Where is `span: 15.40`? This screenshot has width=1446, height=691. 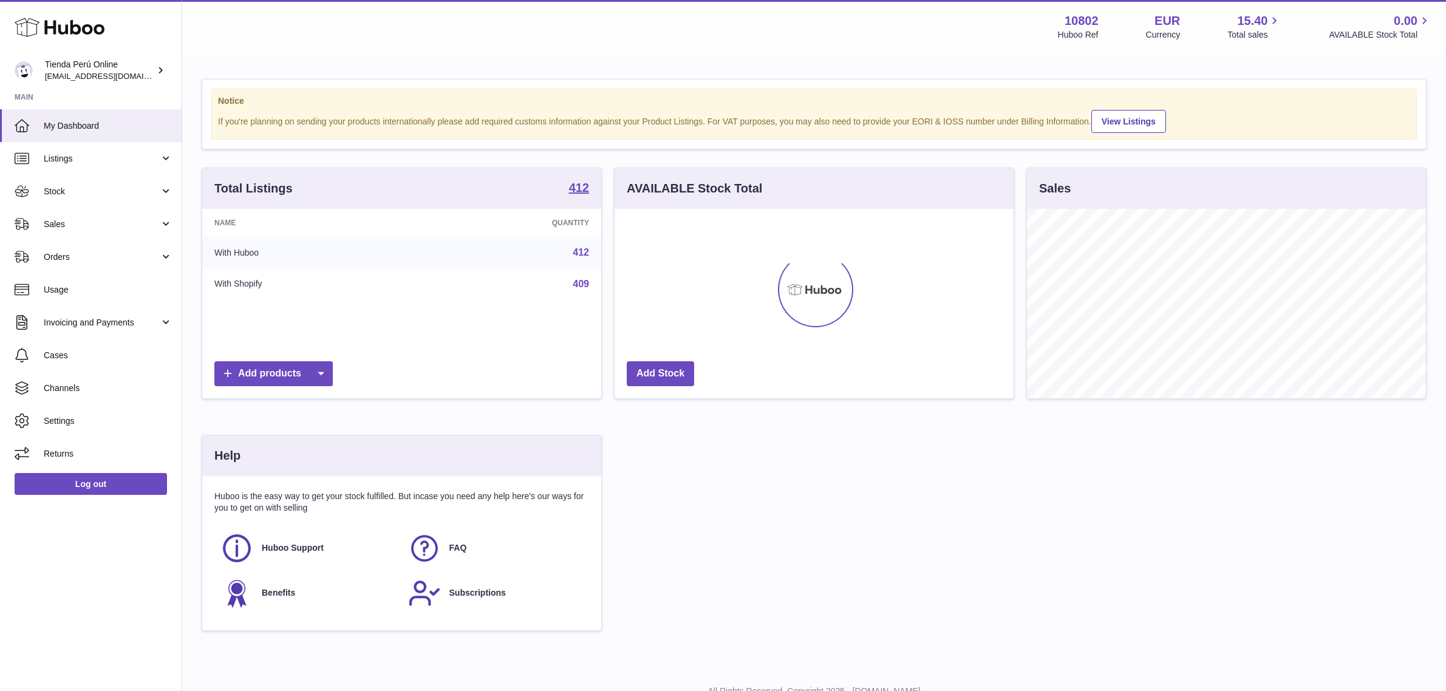
span: 15.40 is located at coordinates (1252, 21).